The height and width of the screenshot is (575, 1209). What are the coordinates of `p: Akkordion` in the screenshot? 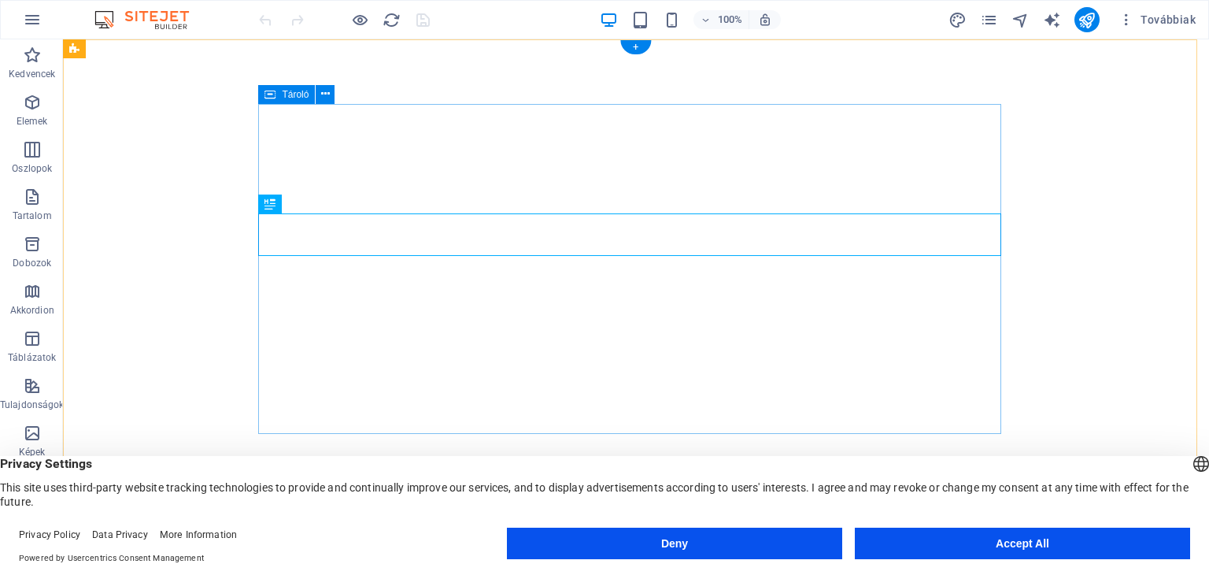 It's located at (32, 310).